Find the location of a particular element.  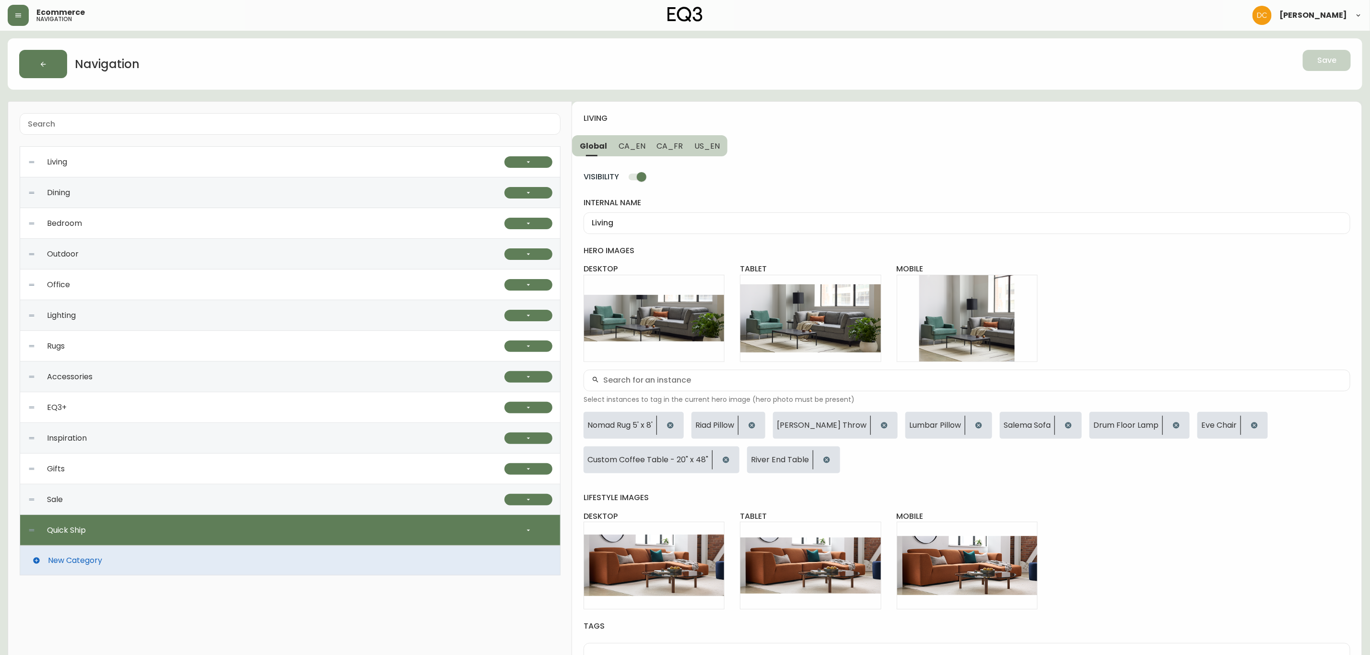

span: Accessories is located at coordinates (70, 377).